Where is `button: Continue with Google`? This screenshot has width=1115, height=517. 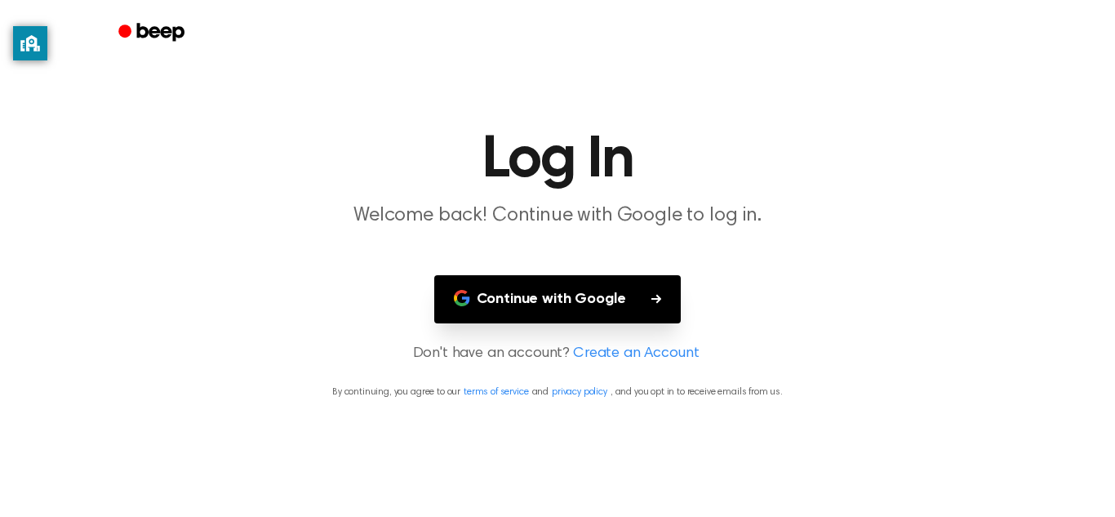
button: Continue with Google is located at coordinates (557, 299).